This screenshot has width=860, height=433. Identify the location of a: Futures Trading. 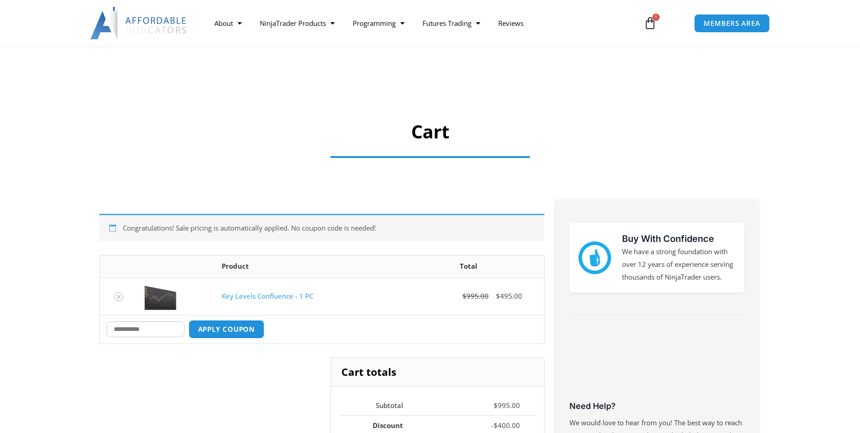
(451, 23).